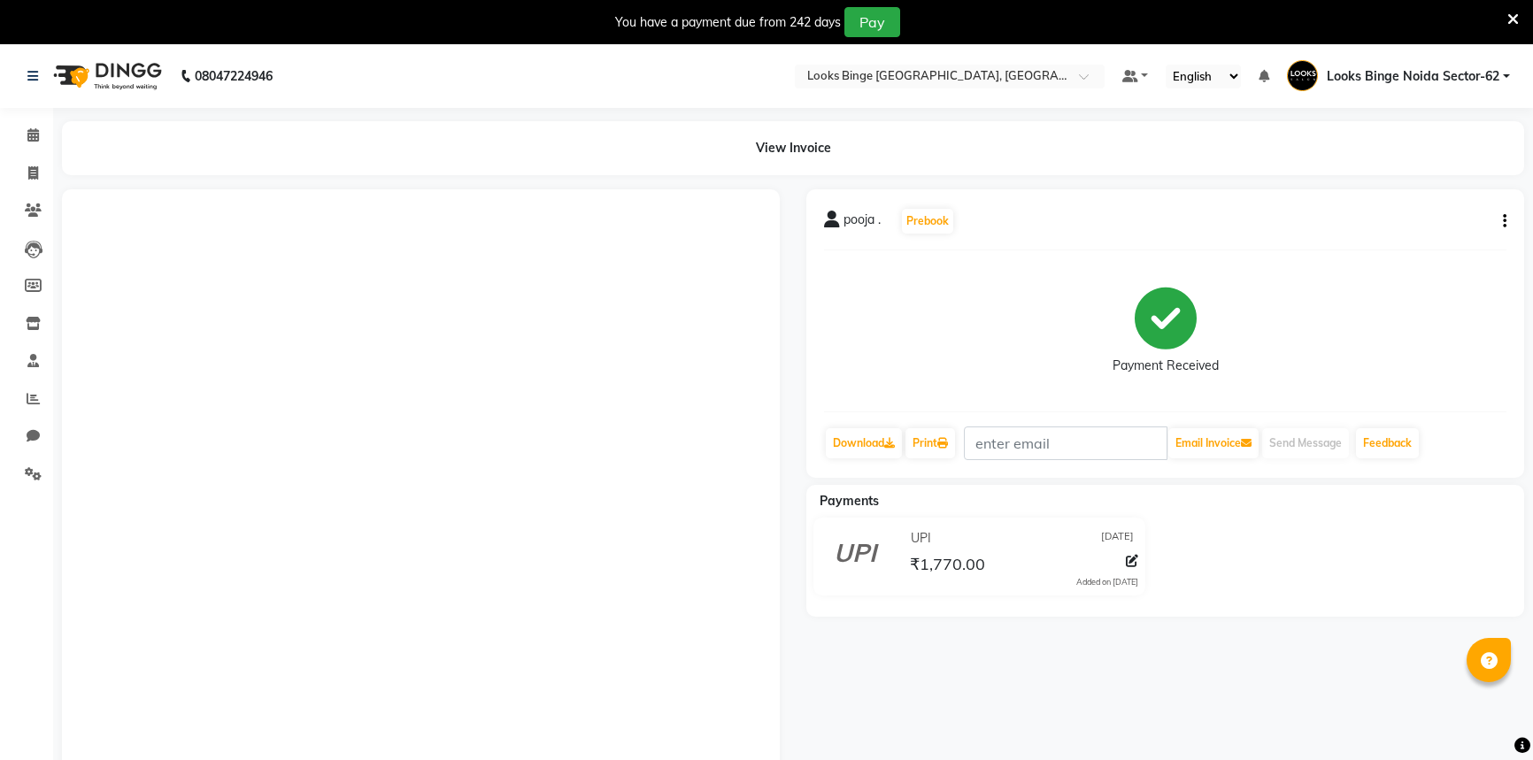 Image resolution: width=1533 pixels, height=760 pixels. I want to click on img: logo, so click(105, 76).